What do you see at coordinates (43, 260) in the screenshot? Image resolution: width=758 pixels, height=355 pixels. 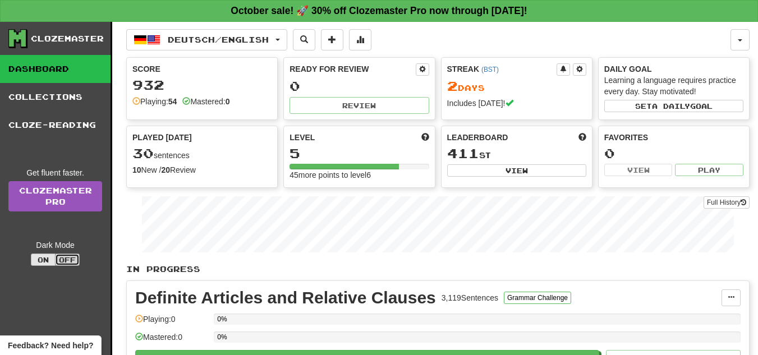 I see `button: On` at bounding box center [43, 260].